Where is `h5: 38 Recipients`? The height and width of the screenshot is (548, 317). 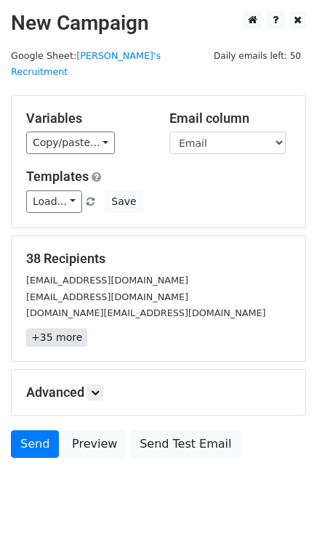 h5: 38 Recipients is located at coordinates (159, 259).